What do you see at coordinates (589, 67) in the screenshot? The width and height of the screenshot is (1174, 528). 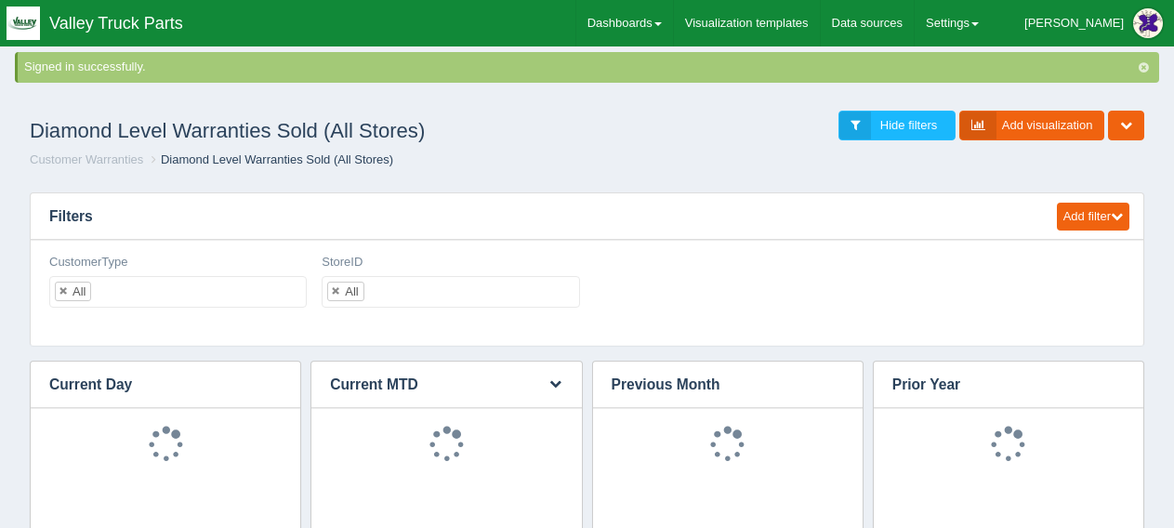 I see `div: Signed in successfully.` at bounding box center [589, 67].